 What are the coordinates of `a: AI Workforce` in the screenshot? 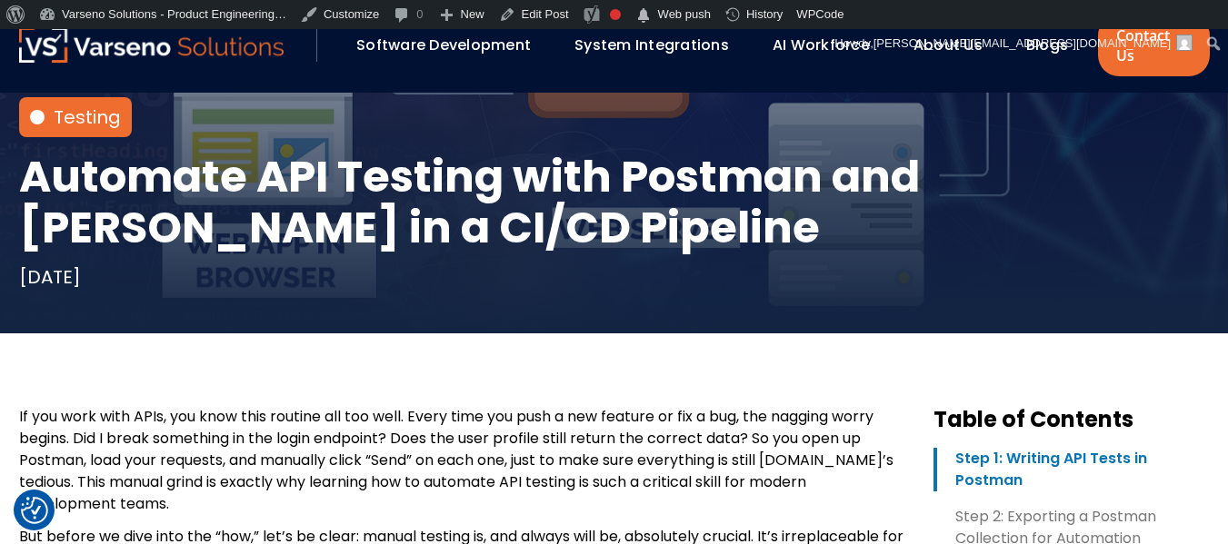 It's located at (821, 45).